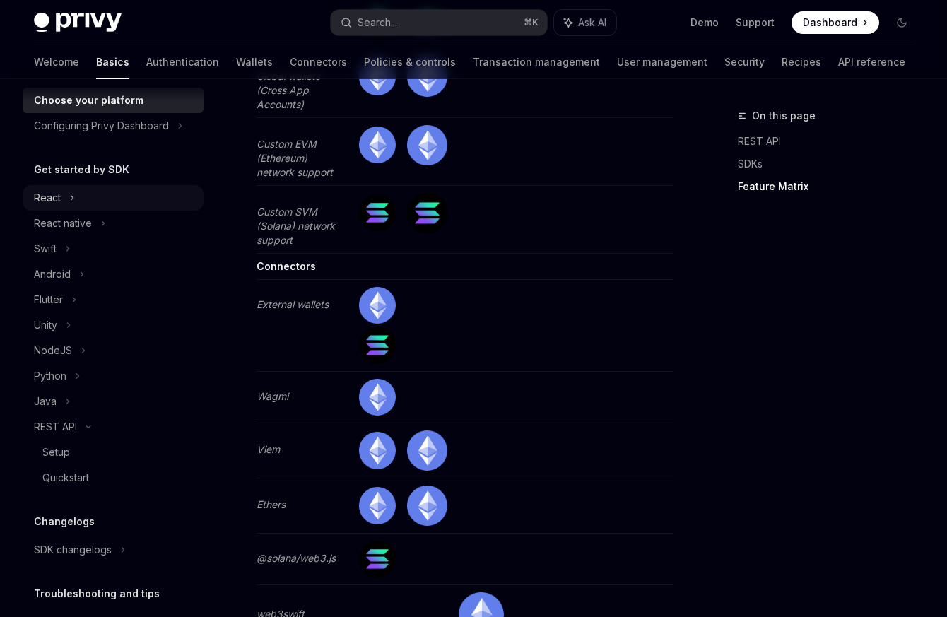 This screenshot has height=617, width=947. What do you see at coordinates (439, 23) in the screenshot?
I see `button: Search...⌘K` at bounding box center [439, 23].